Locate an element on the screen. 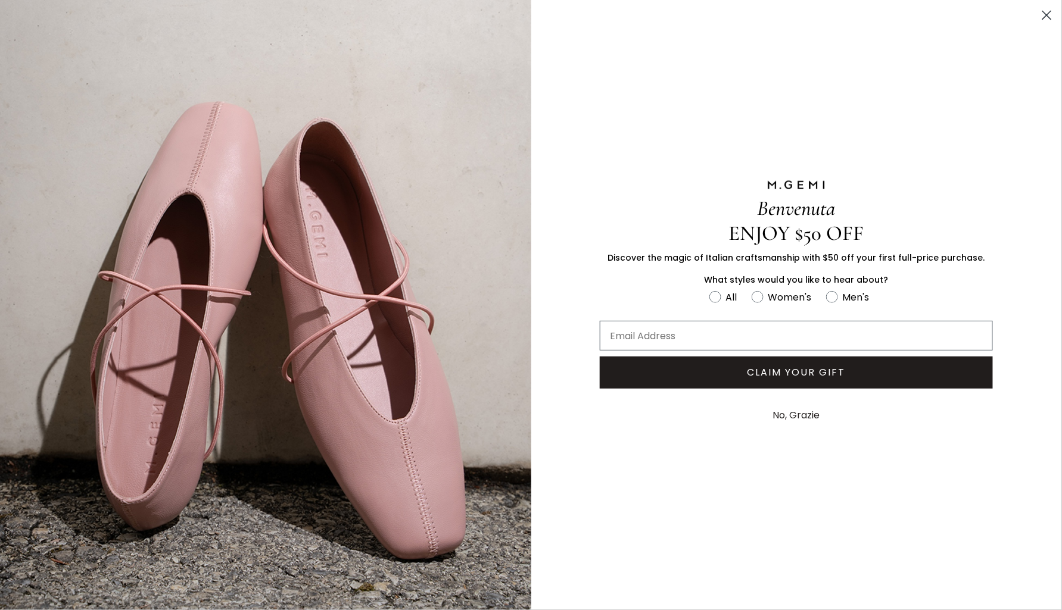  img: M.GEMI is located at coordinates (796, 185).